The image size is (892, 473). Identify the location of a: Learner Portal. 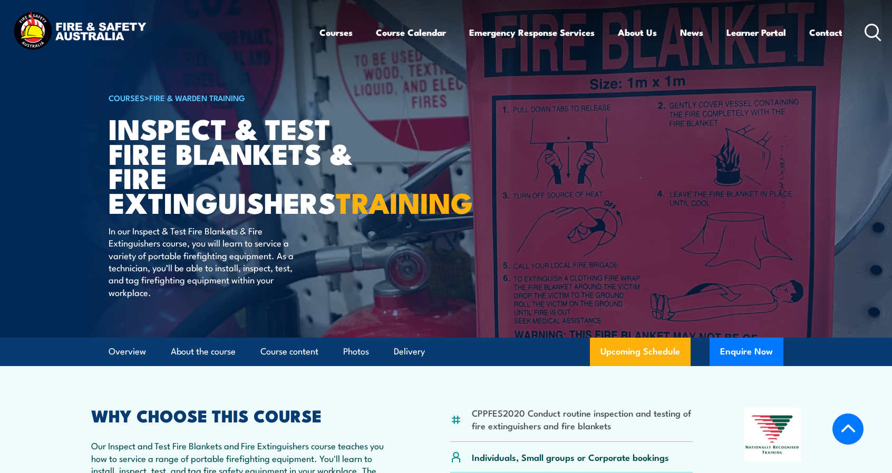
(756, 32).